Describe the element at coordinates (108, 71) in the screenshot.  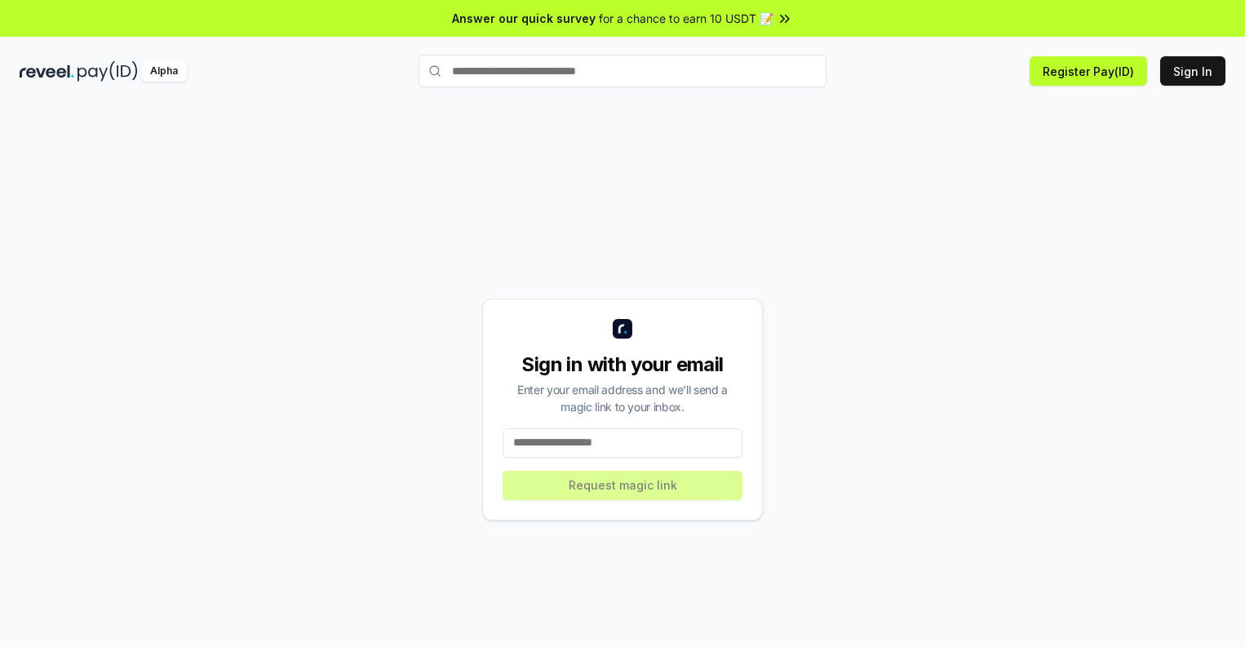
I see `img: pay_id` at that location.